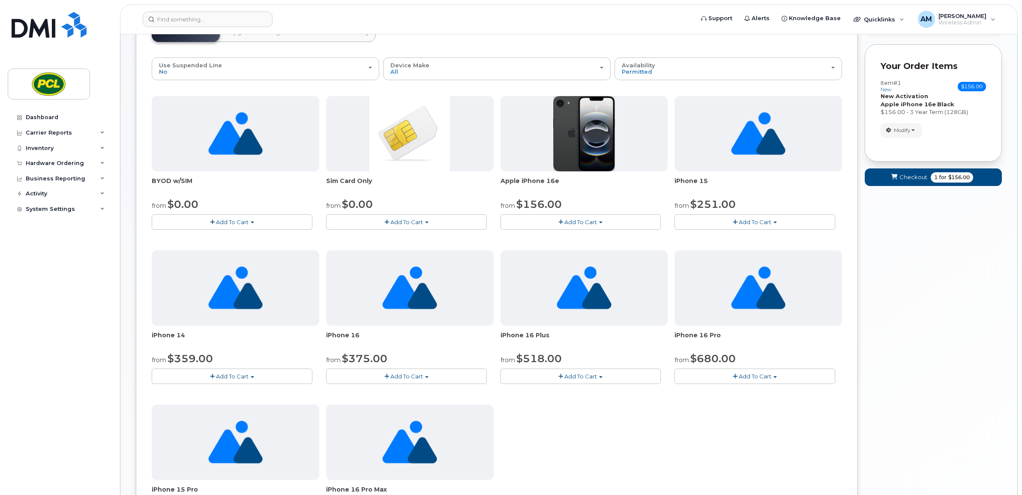 Image resolution: width=1022 pixels, height=495 pixels. Describe the element at coordinates (945, 104) in the screenshot. I see `strong: Black` at that location.